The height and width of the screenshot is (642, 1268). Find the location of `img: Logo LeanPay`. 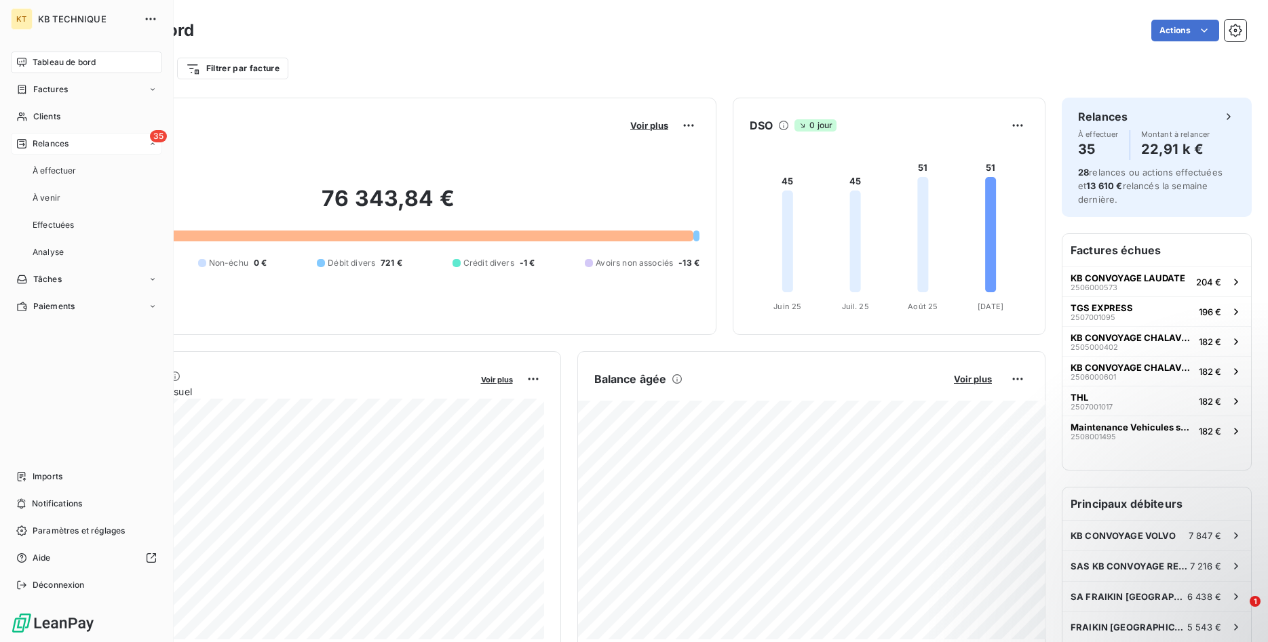

img: Logo LeanPay is located at coordinates (53, 623).